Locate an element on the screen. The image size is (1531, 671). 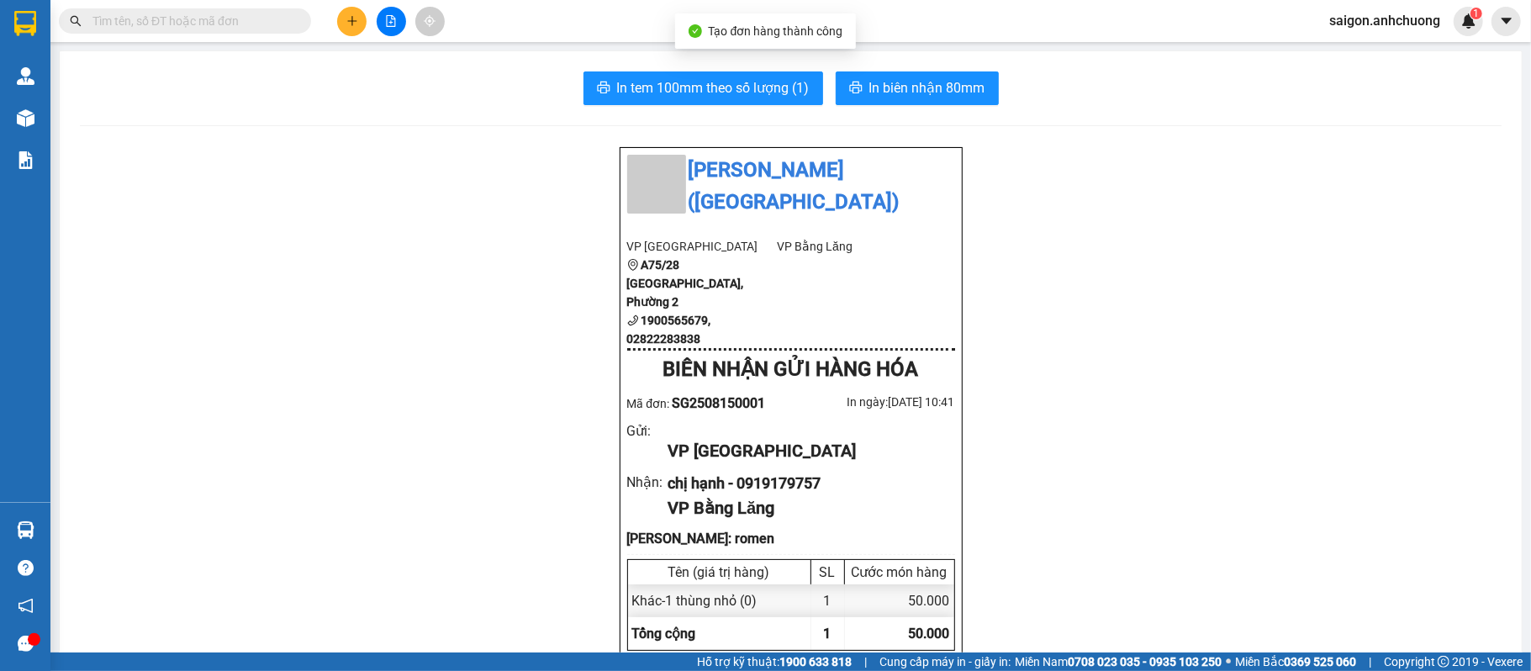
span: Khác - 1 thùng nhỏ (0) is located at coordinates (694, 600).